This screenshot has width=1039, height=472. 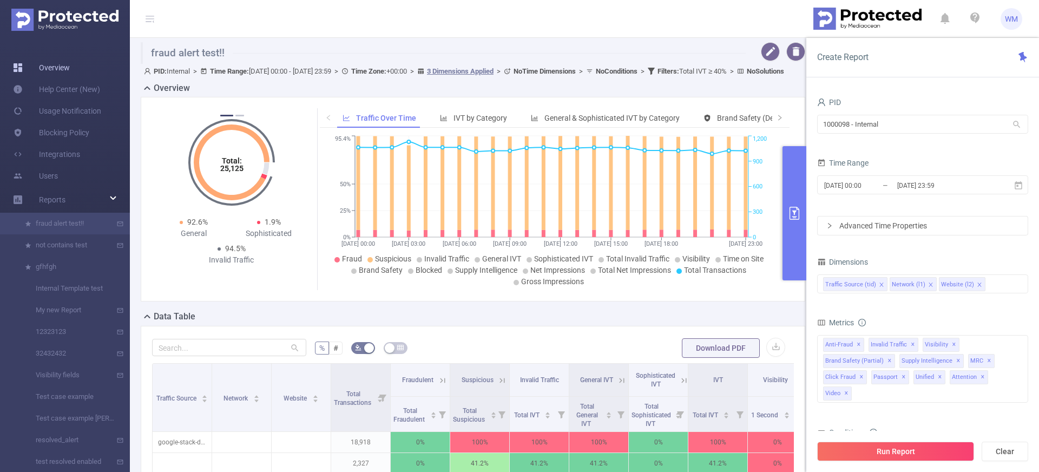 I want to click on a: Visibility fields, so click(x=69, y=375).